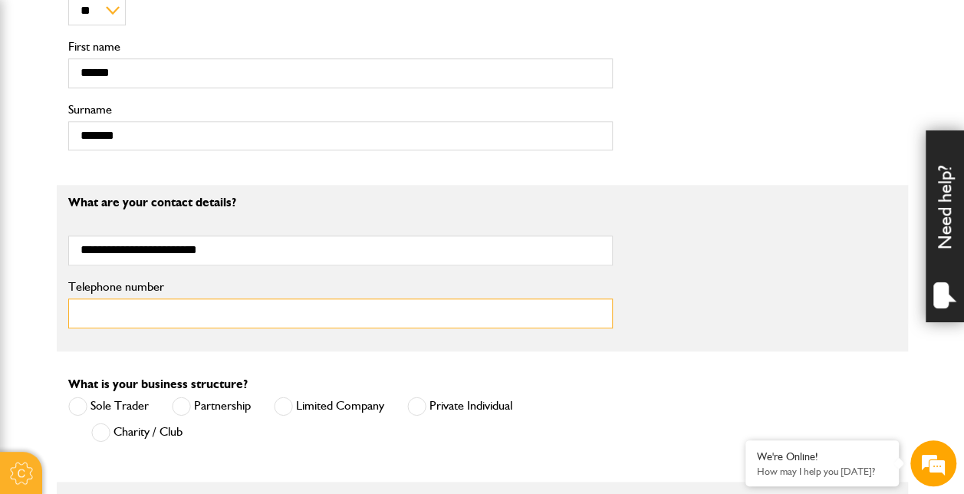 The height and width of the screenshot is (494, 964). I want to click on img: d_20077148190_company_1631870298795_20077148190, so click(45, 96).